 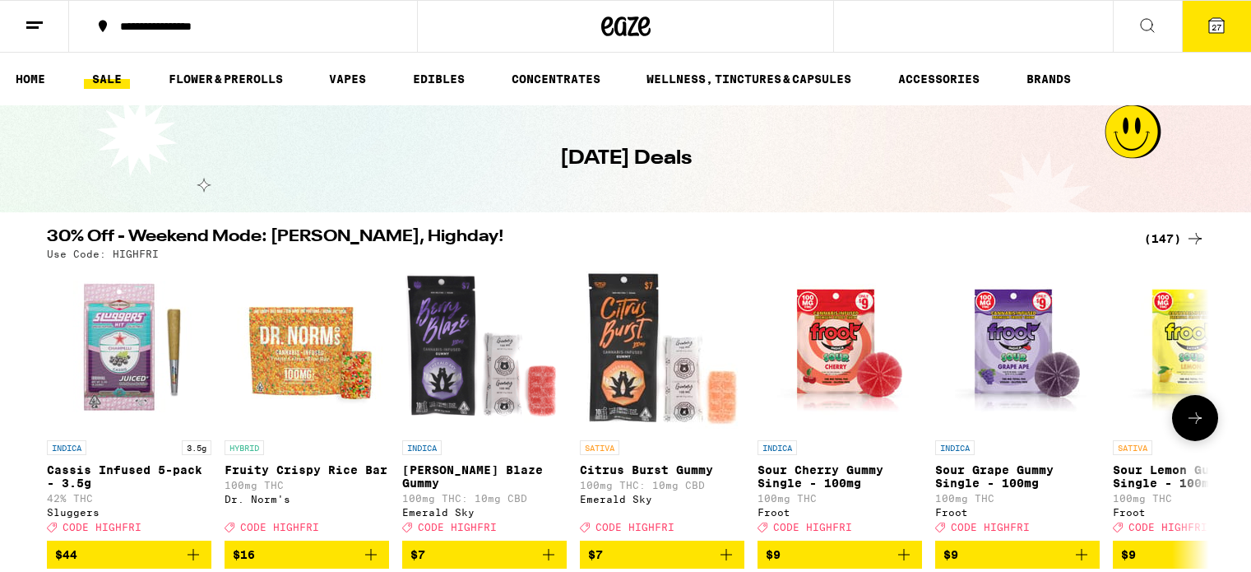 What do you see at coordinates (129, 476) in the screenshot?
I see `p: Cassis Infused 5-pack - 3.5g` at bounding box center [129, 476].